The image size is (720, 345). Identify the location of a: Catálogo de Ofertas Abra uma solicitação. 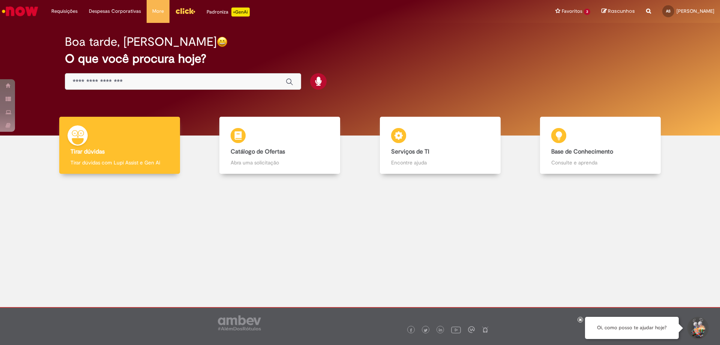
(280, 145).